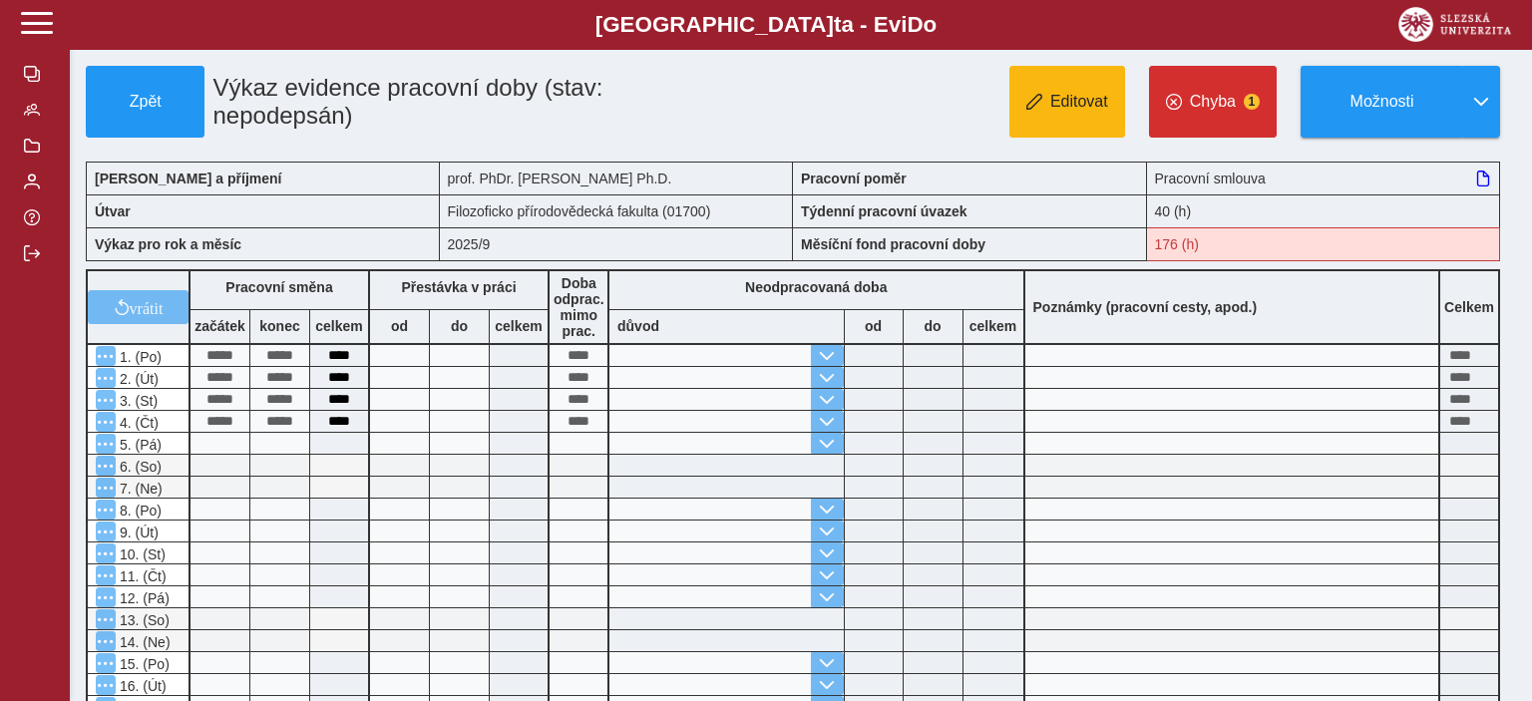 The image size is (1532, 701). I want to click on b: Přestávka v práci, so click(458, 287).